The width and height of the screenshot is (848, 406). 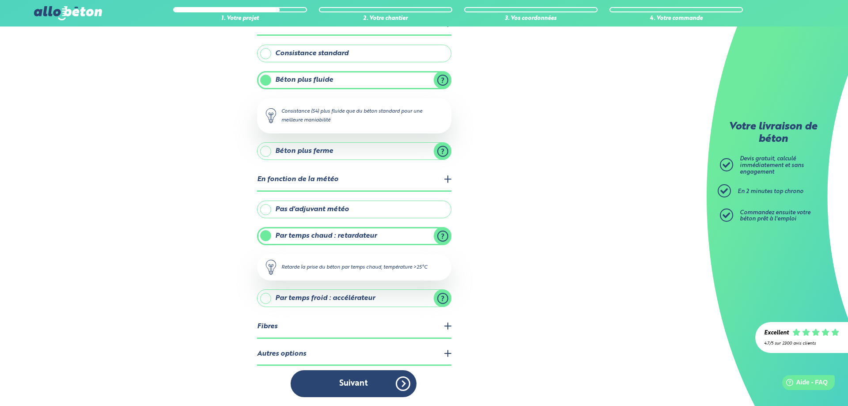 What do you see at coordinates (354, 53) in the screenshot?
I see `label: Consistance standard` at bounding box center [354, 53].